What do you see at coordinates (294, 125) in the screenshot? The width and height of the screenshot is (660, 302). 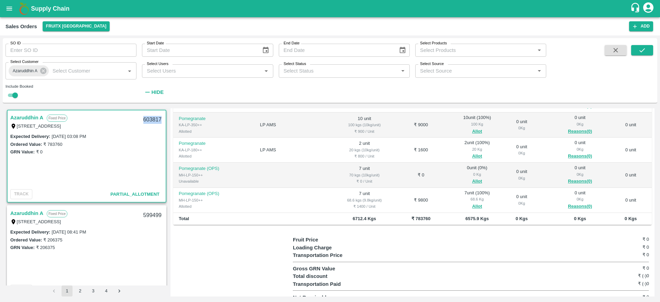 I see `td: LP AMS` at bounding box center [294, 125].